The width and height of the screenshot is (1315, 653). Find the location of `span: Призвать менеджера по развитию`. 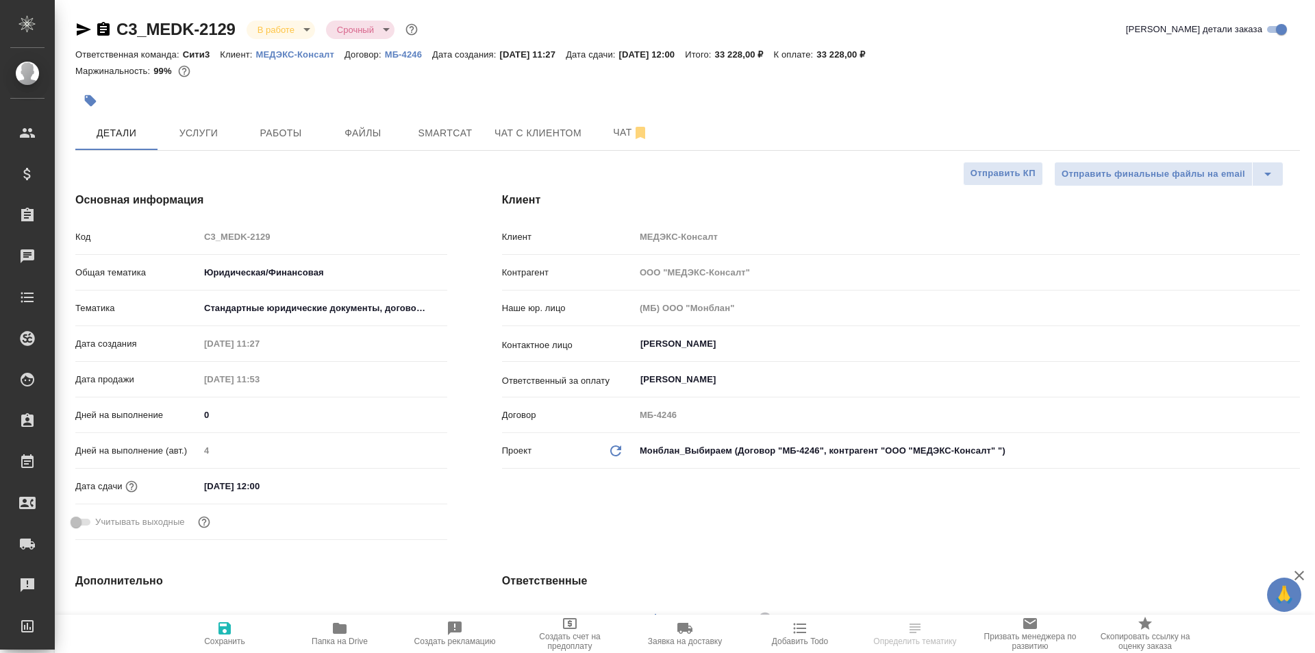

span: Призвать менеджера по развитию is located at coordinates (1030, 641).